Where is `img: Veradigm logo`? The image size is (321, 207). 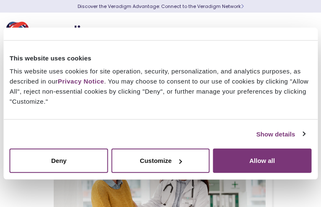 img: Veradigm logo is located at coordinates (57, 33).